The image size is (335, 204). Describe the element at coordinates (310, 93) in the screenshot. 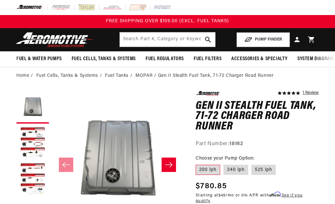

I see `a: 1 reviews` at that location.